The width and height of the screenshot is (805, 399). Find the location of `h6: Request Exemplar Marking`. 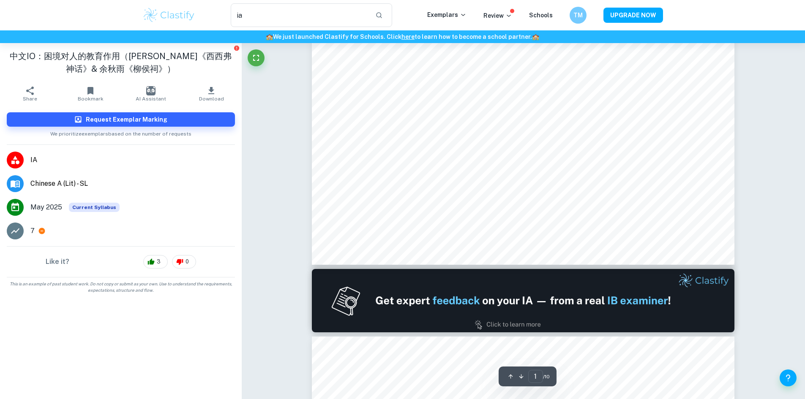

h6: Request Exemplar Marking is located at coordinates (126, 120).